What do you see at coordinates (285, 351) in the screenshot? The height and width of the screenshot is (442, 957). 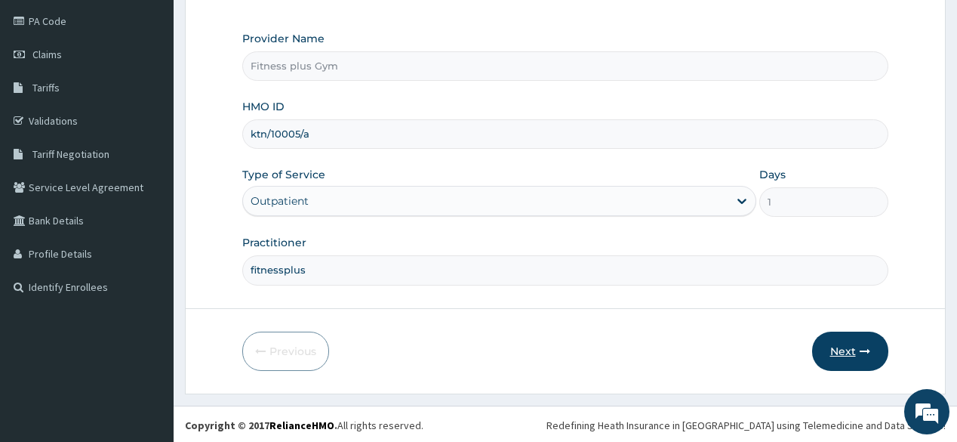 I see `button: Previous` at bounding box center [285, 351].